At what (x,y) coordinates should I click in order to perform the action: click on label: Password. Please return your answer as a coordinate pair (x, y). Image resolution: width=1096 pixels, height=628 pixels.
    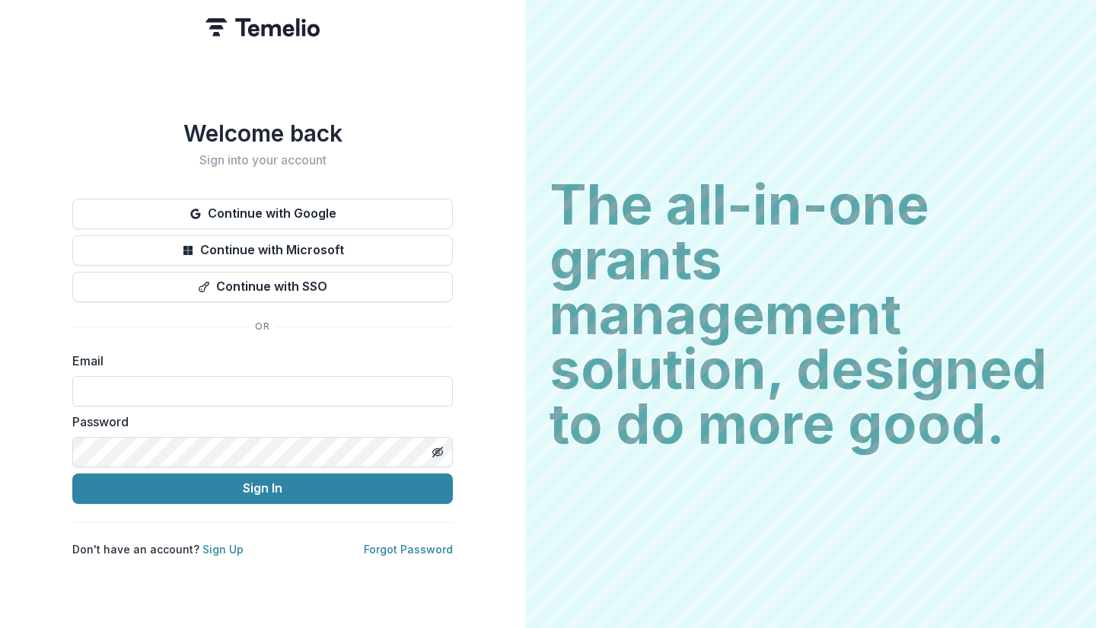
    Looking at the image, I should click on (258, 422).